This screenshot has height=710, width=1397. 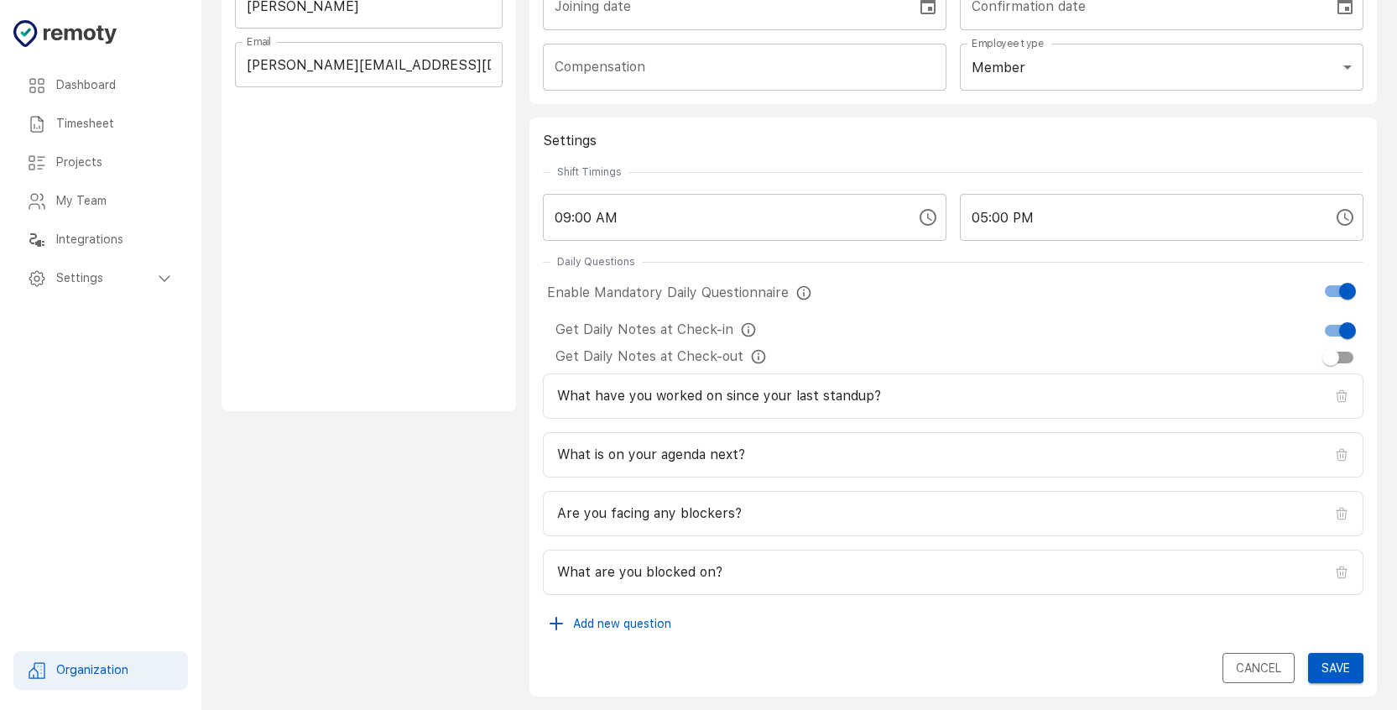 What do you see at coordinates (758, 356) in the screenshot?
I see `svg: When enabled, Remoty makes it mandatory to add daily notes while checking-out.` at bounding box center [758, 356].